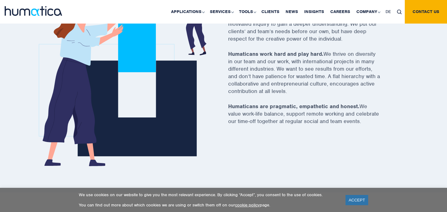 The height and width of the screenshot is (212, 447). What do you see at coordinates (208, 205) in the screenshot?
I see `p: You can find out more about which cookies we are using or switch them off on our page.` at bounding box center [208, 205].